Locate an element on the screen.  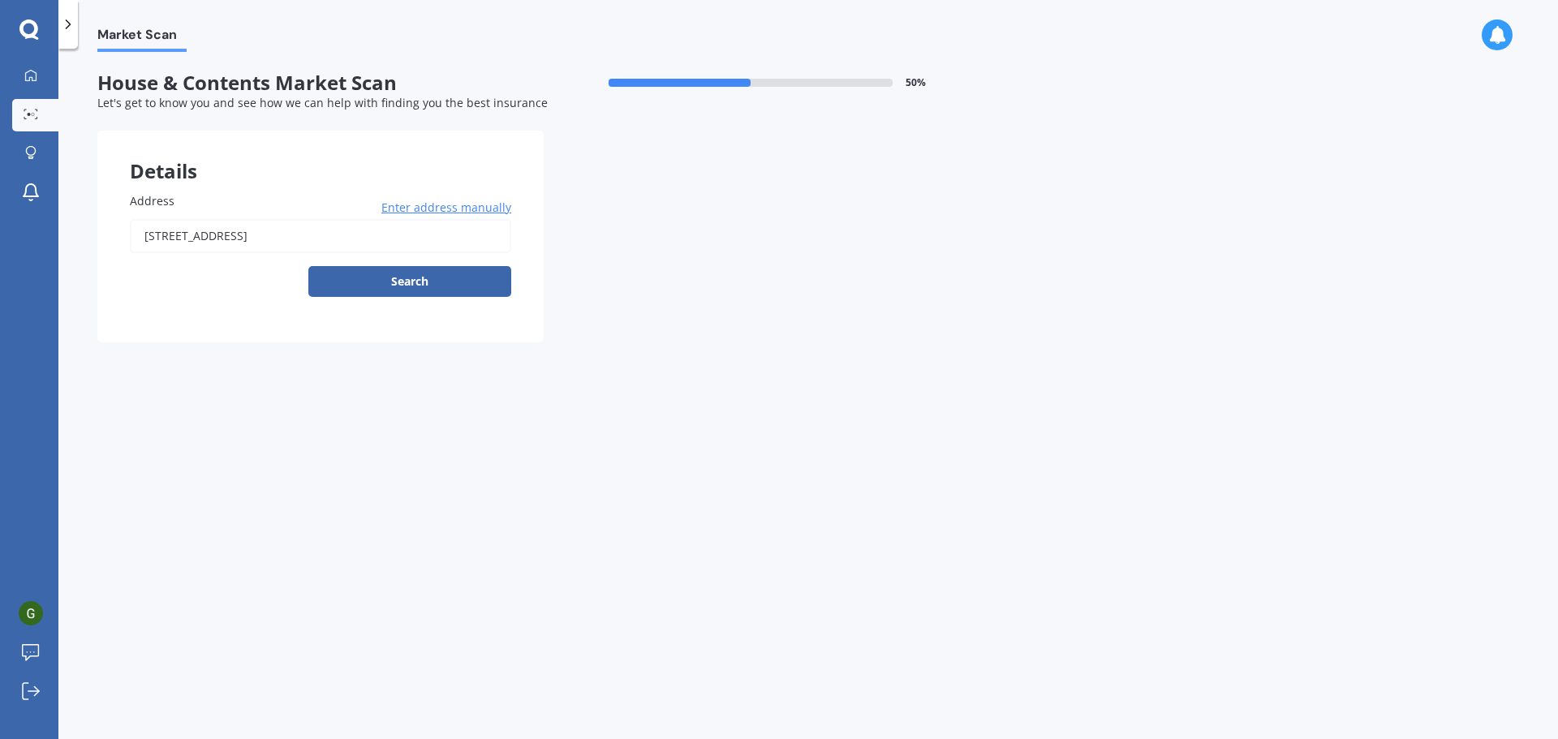
span: Market Scan is located at coordinates (142, 37).